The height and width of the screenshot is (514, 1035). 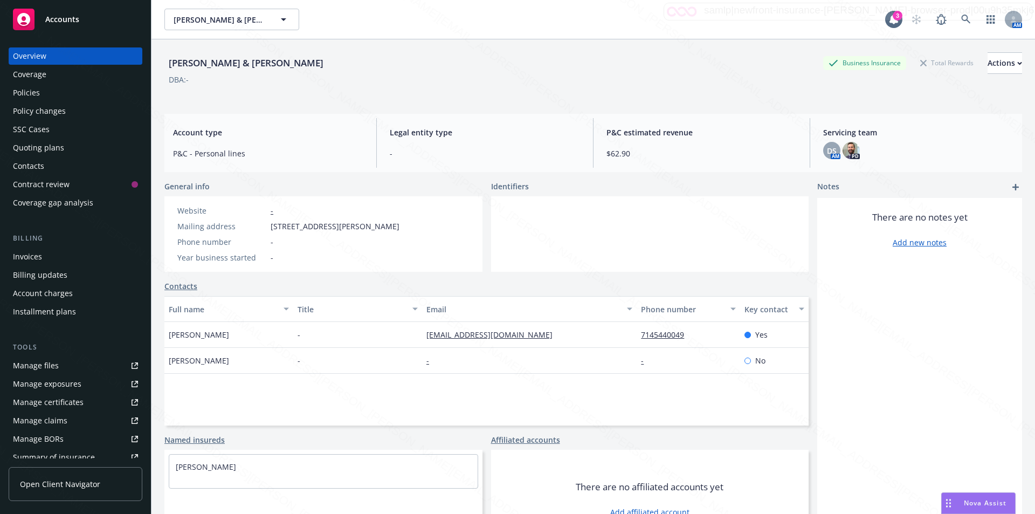 I want to click on a: Manage claims, so click(x=75, y=420).